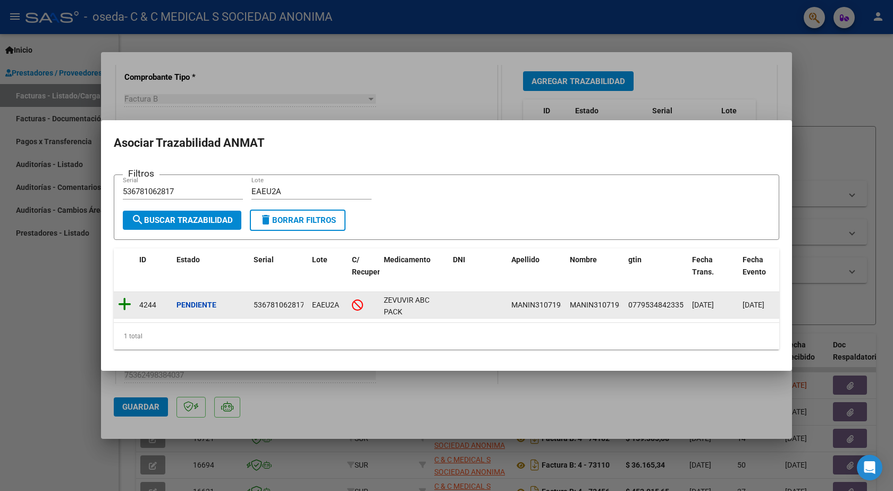  Describe the element at coordinates (320, 260) in the screenshot. I see `span: Lote` at that location.